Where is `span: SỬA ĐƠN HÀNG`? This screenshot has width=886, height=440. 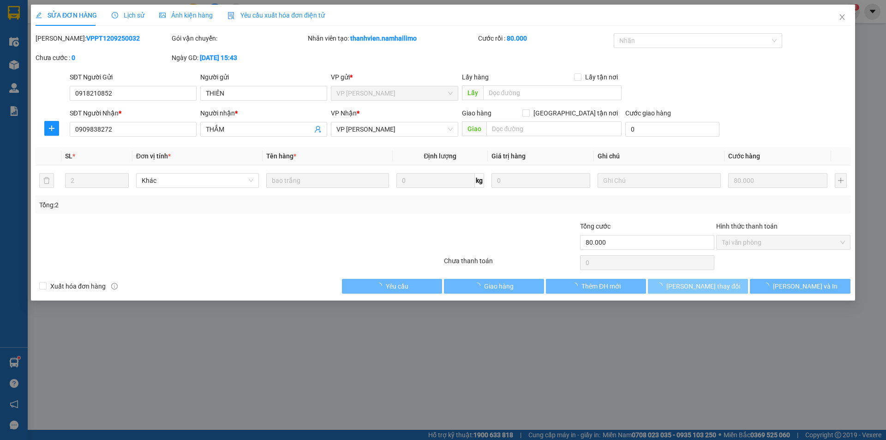
span: SỬA ĐƠN HÀNG is located at coordinates (66, 15).